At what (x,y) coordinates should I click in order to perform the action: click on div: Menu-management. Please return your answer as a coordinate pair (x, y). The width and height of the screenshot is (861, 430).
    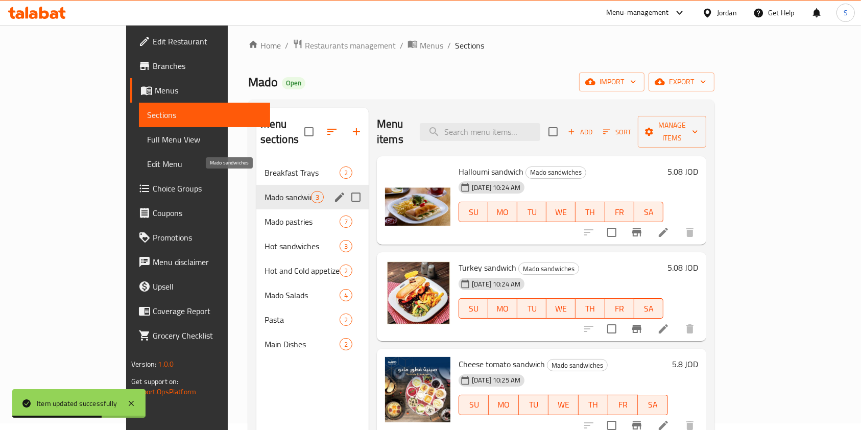
    Looking at the image, I should click on (637, 13).